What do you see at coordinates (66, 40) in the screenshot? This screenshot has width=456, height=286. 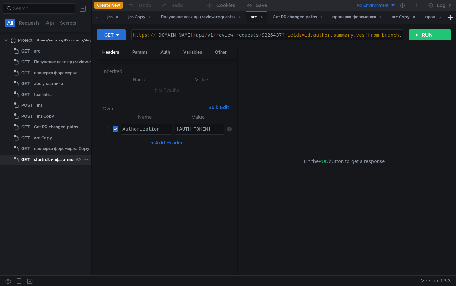 I see `div: /Users/serhappy/Documents/Project` at bounding box center [66, 40].